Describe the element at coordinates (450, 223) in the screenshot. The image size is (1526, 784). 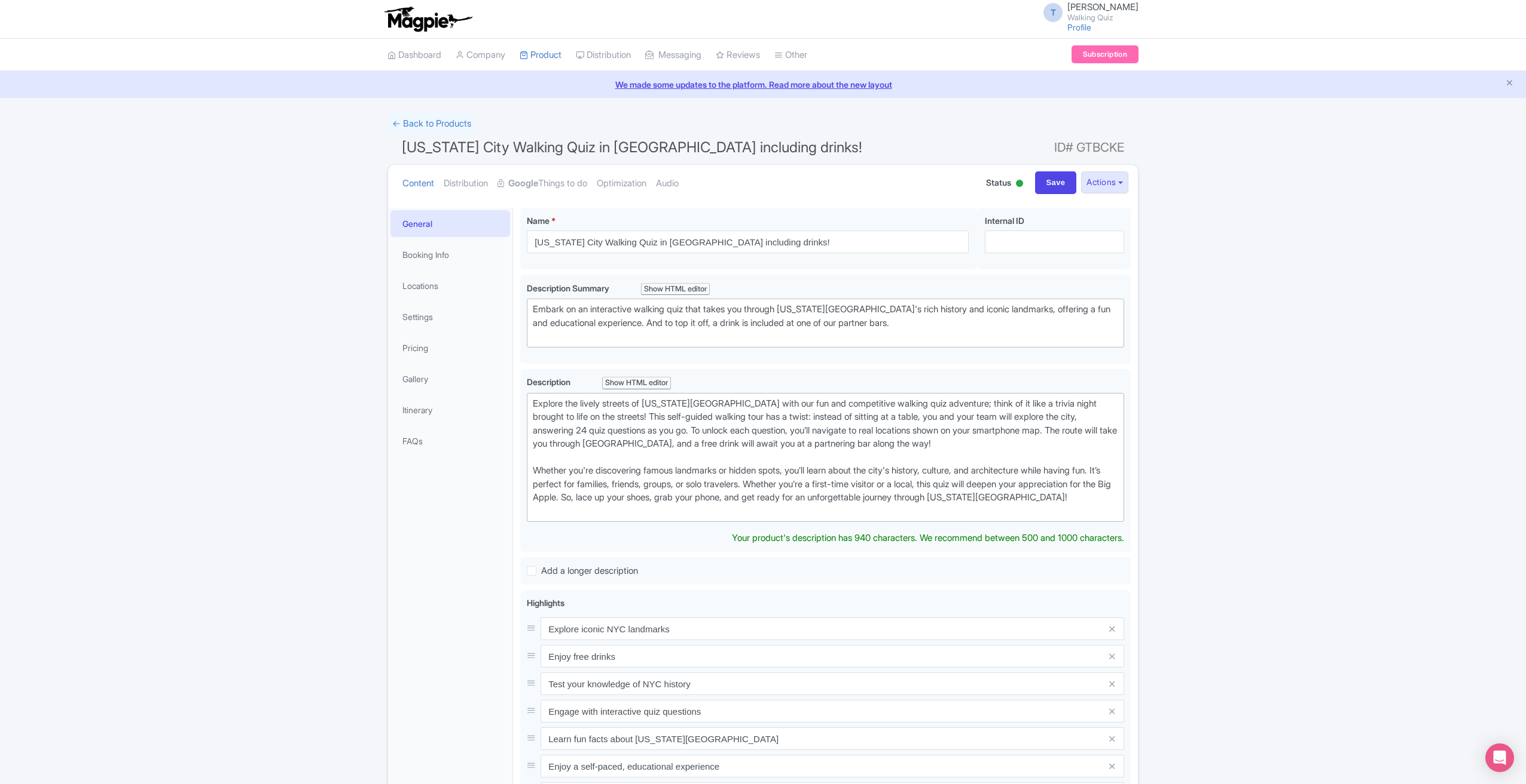
I see `a: General` at that location.